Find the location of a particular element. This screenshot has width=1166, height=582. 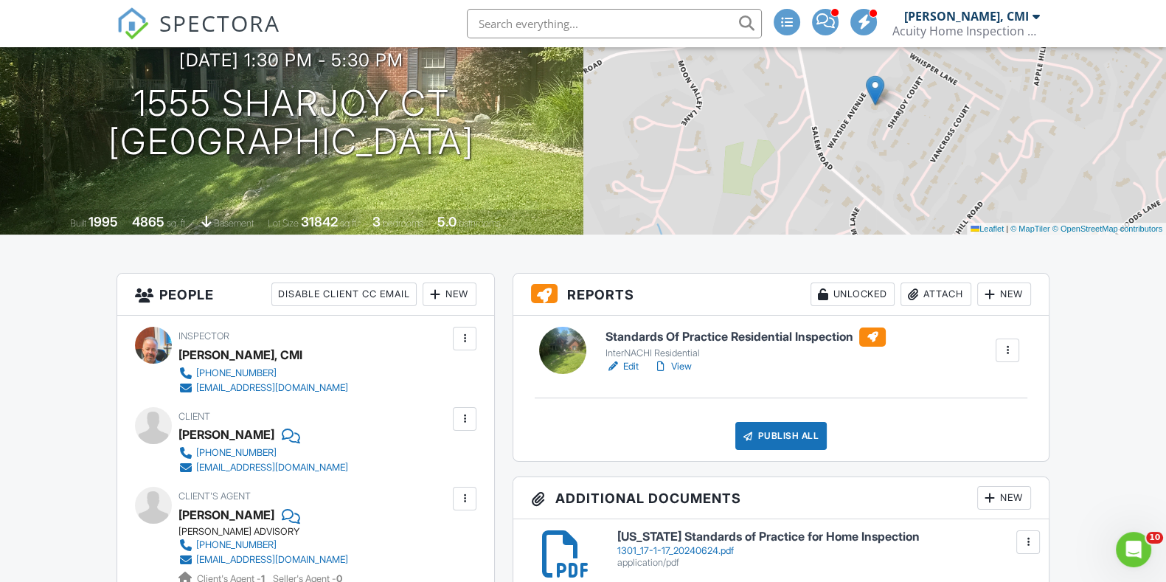

div: Unlocked is located at coordinates (852, 294).